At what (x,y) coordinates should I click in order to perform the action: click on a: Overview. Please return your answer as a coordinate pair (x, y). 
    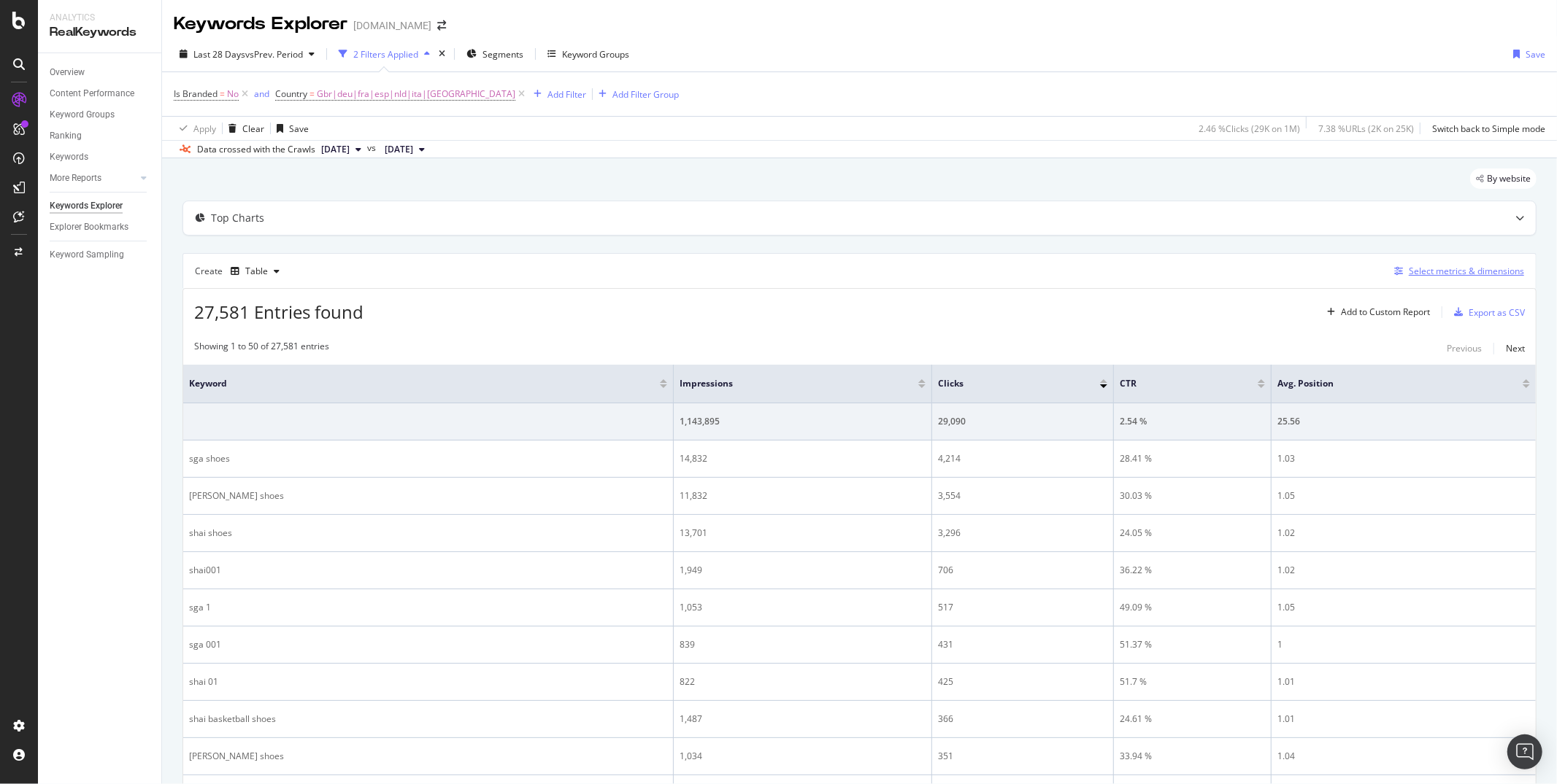
    Looking at the image, I should click on (100, 73).